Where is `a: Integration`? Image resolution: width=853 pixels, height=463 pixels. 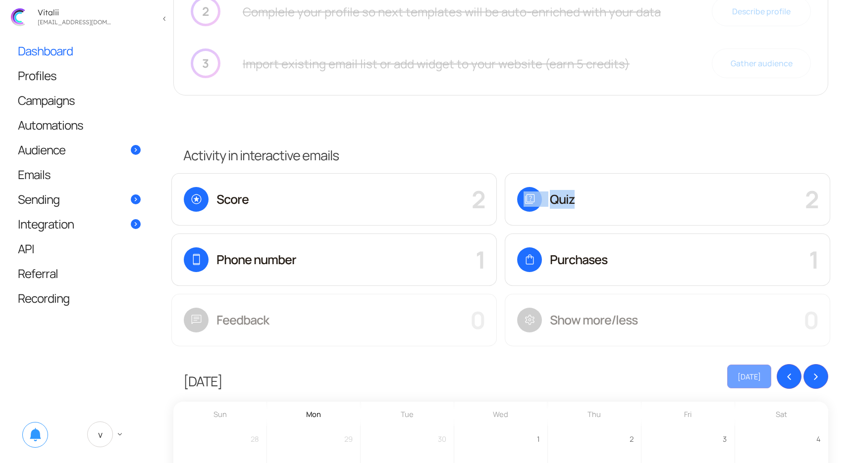
a: Integration is located at coordinates (79, 224).